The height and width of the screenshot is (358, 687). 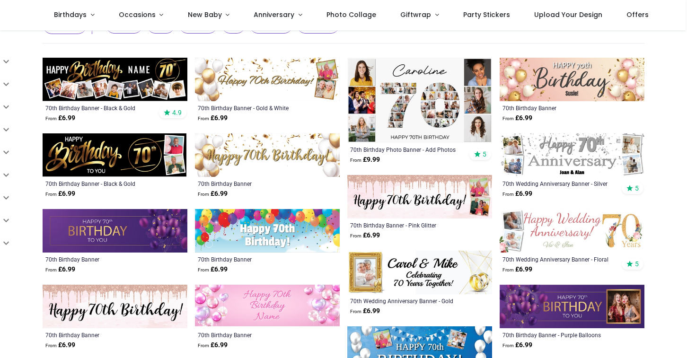 I want to click on img: Happy 70th Birthday Banner - Gold & White Balloons, so click(x=267, y=155).